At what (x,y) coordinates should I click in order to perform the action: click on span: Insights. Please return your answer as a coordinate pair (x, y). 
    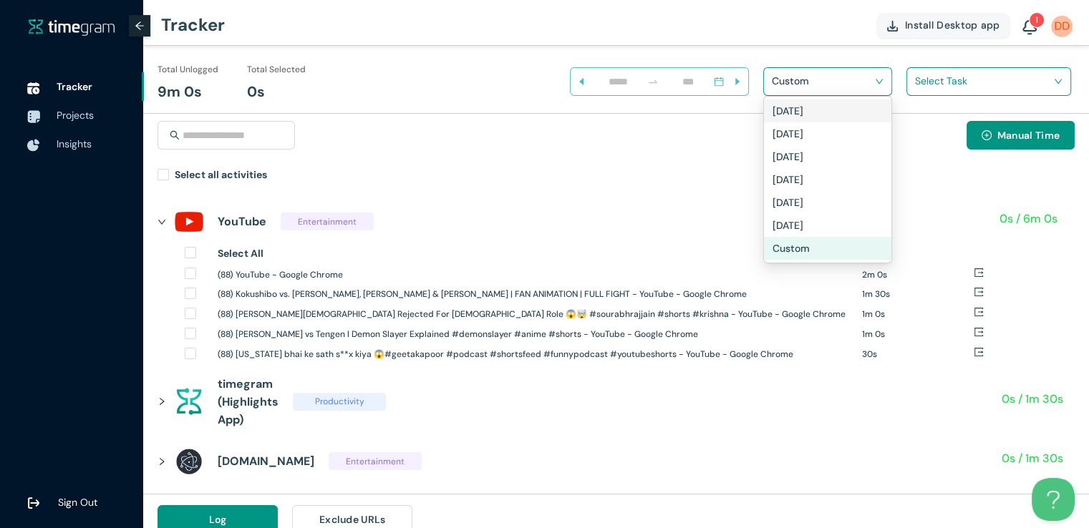
    Looking at the image, I should click on (74, 144).